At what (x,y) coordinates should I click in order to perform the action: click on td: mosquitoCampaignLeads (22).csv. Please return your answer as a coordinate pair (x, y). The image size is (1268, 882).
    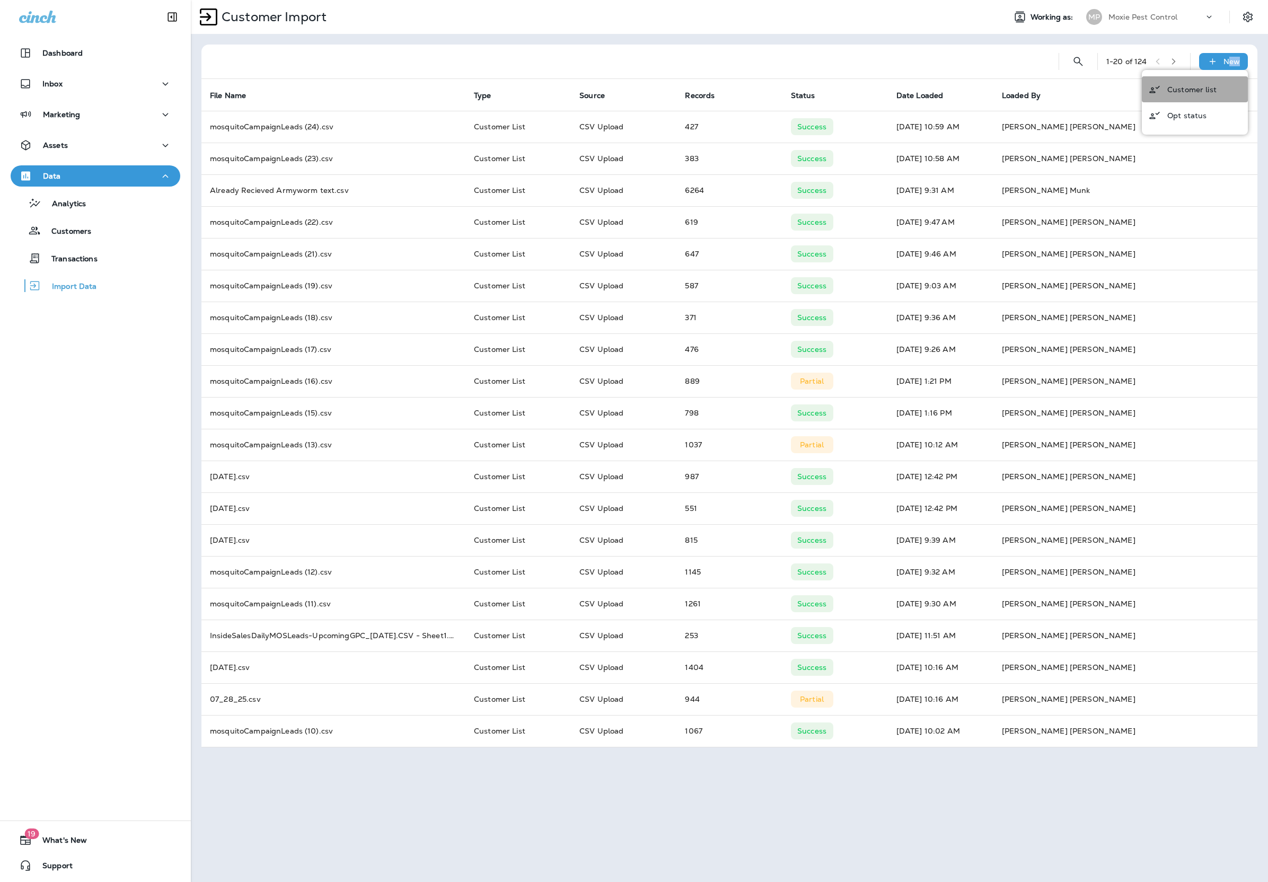
    Looking at the image, I should click on (334, 222).